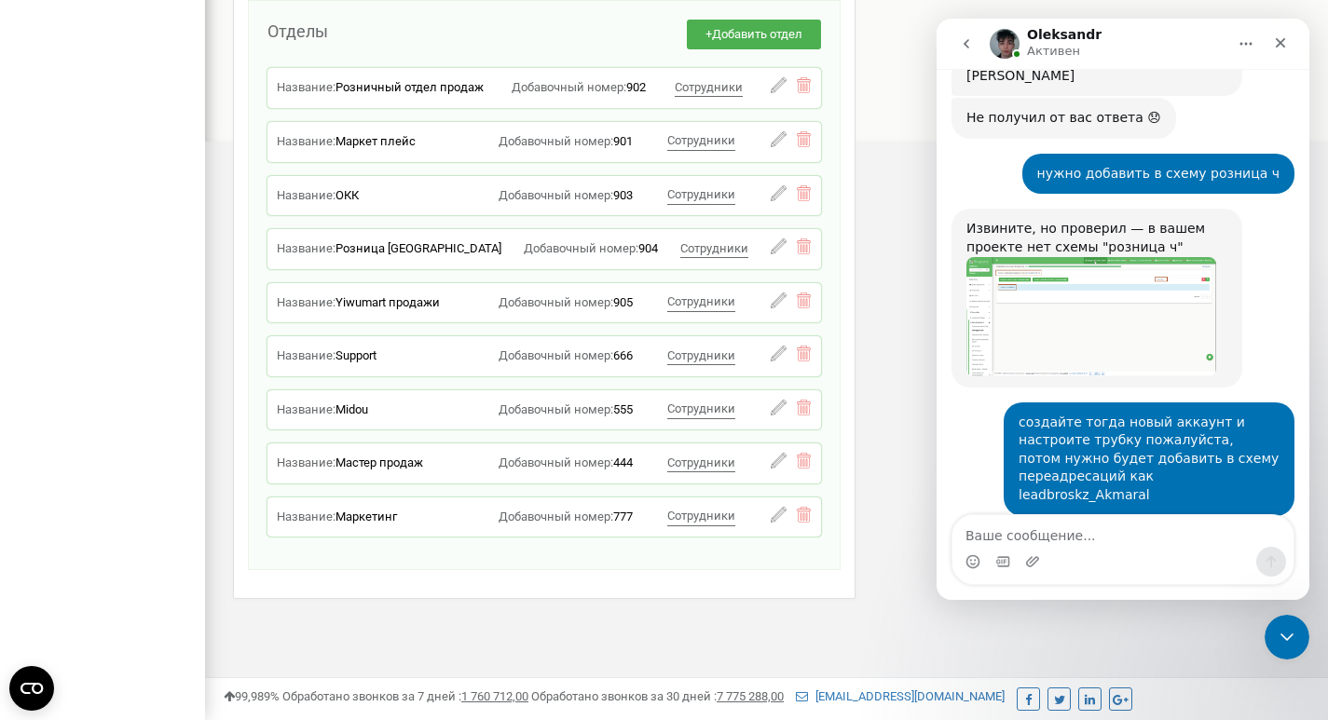  I want to click on button: go back, so click(30, 25).